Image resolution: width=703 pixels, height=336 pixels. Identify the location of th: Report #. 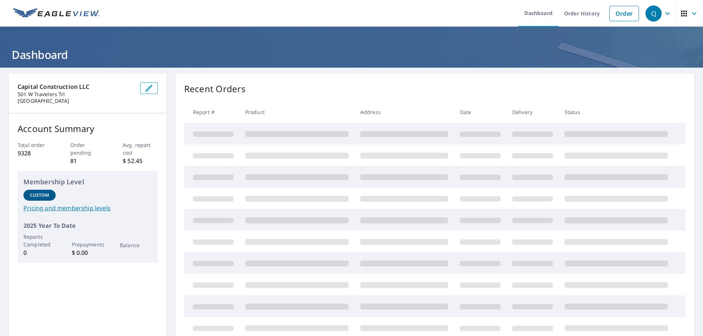
(211, 112).